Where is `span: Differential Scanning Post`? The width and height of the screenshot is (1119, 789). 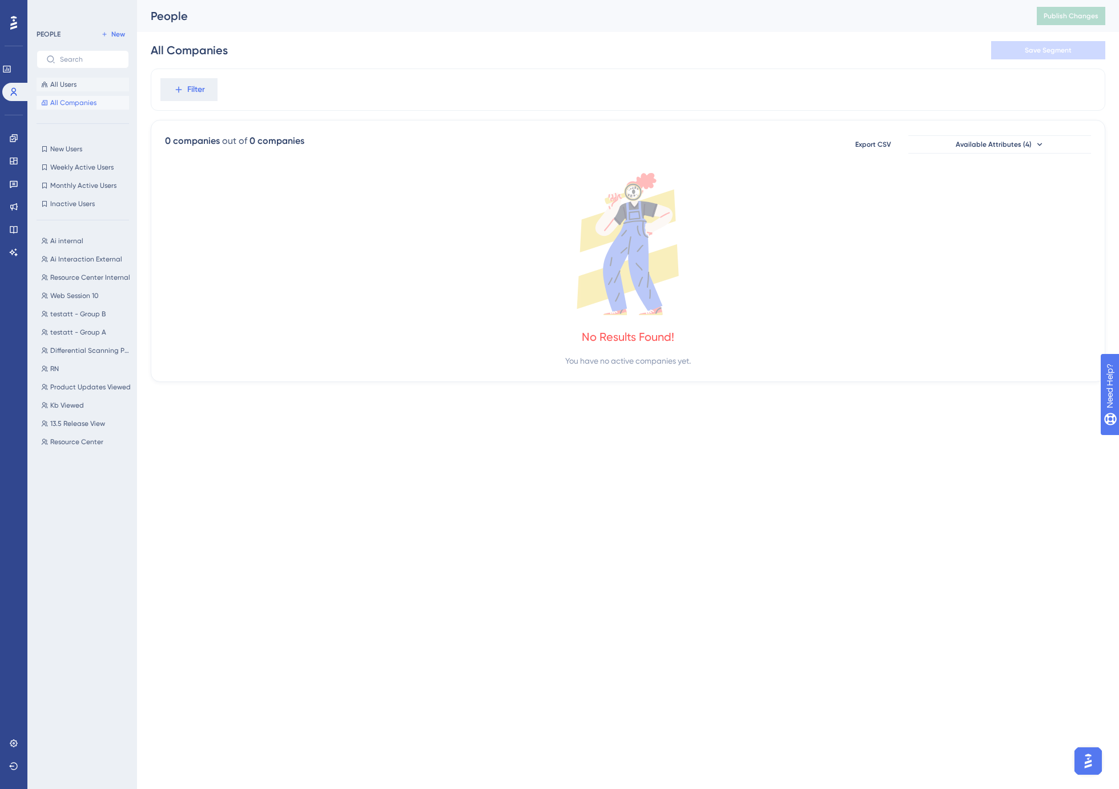 span: Differential Scanning Post is located at coordinates (91, 351).